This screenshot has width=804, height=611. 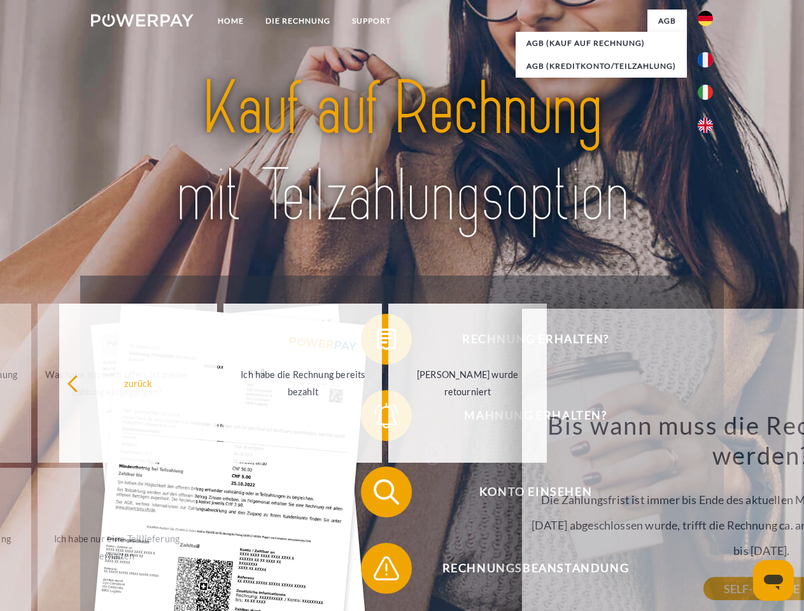 What do you see at coordinates (231, 21) in the screenshot?
I see `a: Home` at bounding box center [231, 21].